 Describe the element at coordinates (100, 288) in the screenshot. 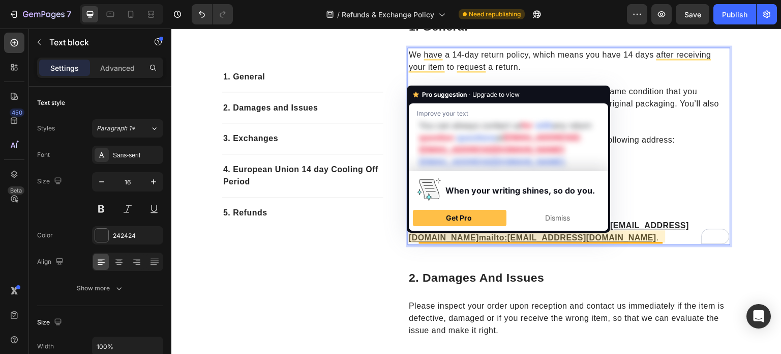

I see `div: Show more` at that location.